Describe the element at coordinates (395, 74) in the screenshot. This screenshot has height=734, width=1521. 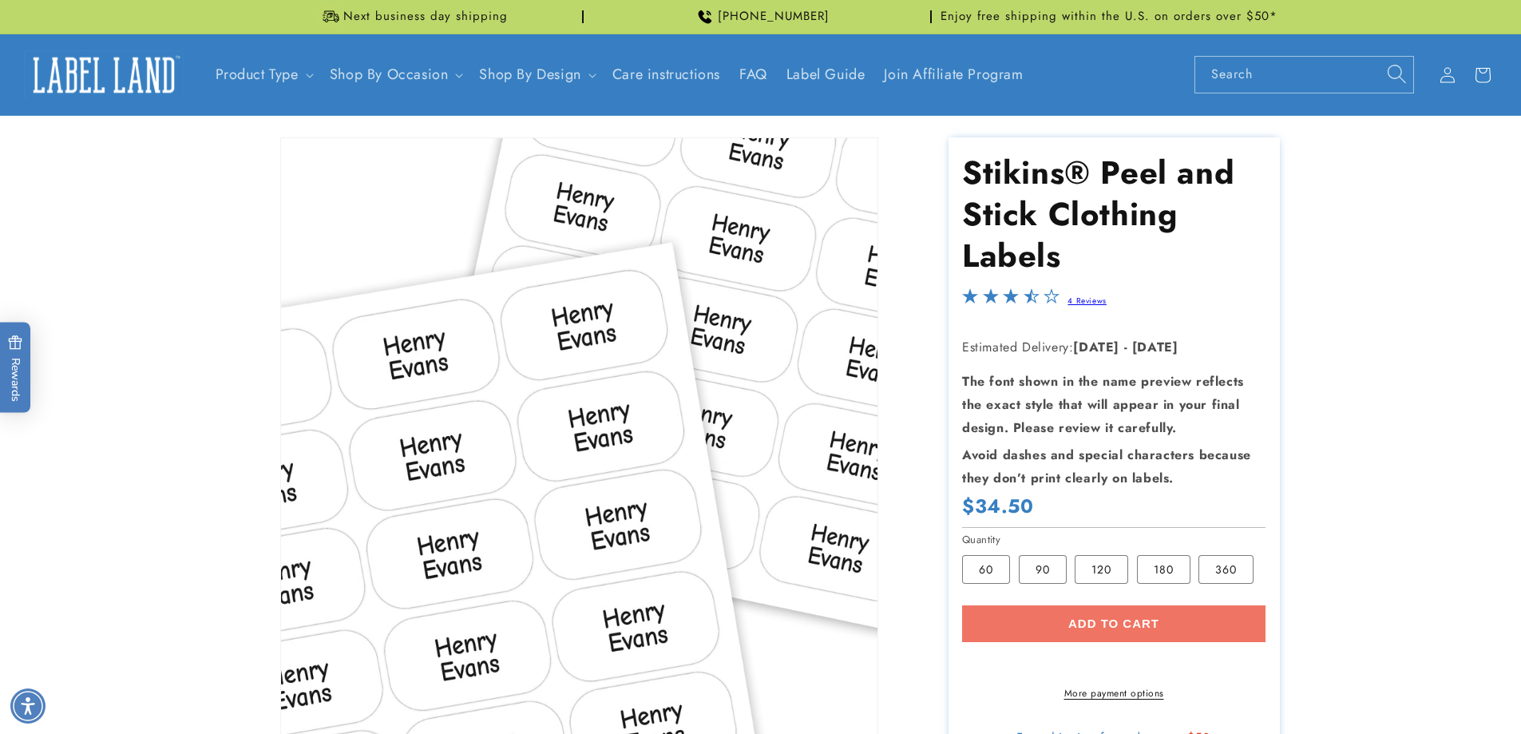
I see `summary: Shop By Occasion` at that location.